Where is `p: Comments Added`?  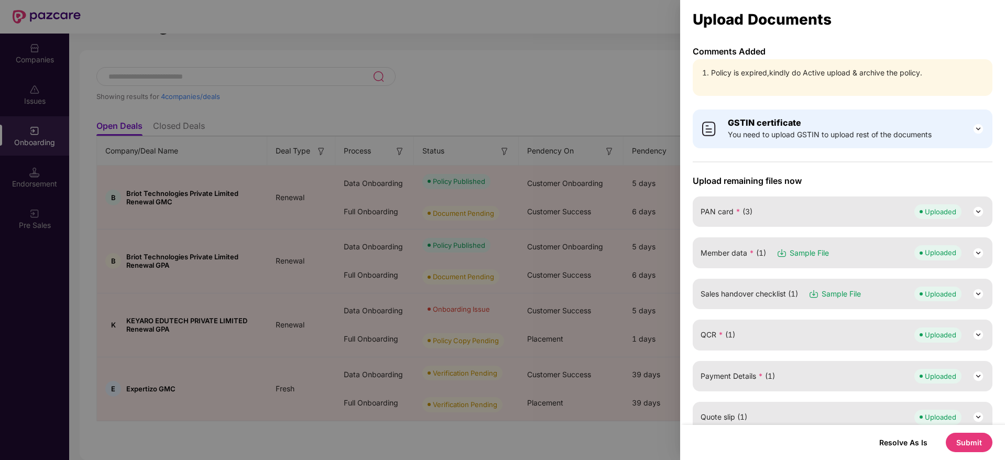 p: Comments Added is located at coordinates (843, 51).